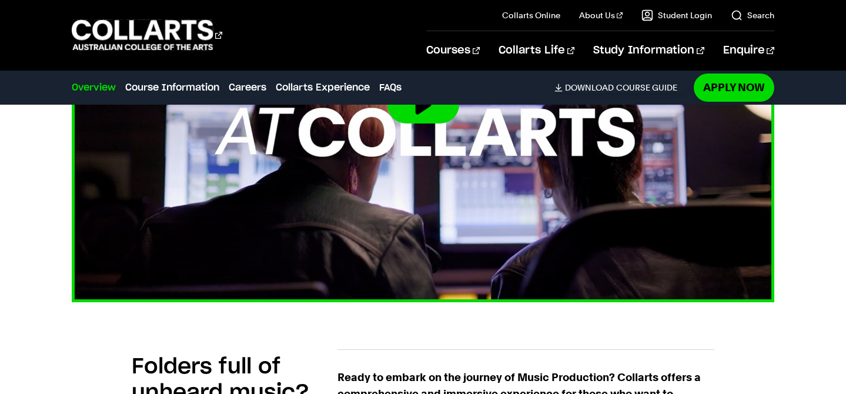 The height and width of the screenshot is (394, 846). Describe the element at coordinates (748, 51) in the screenshot. I see `a: Enquire` at that location.